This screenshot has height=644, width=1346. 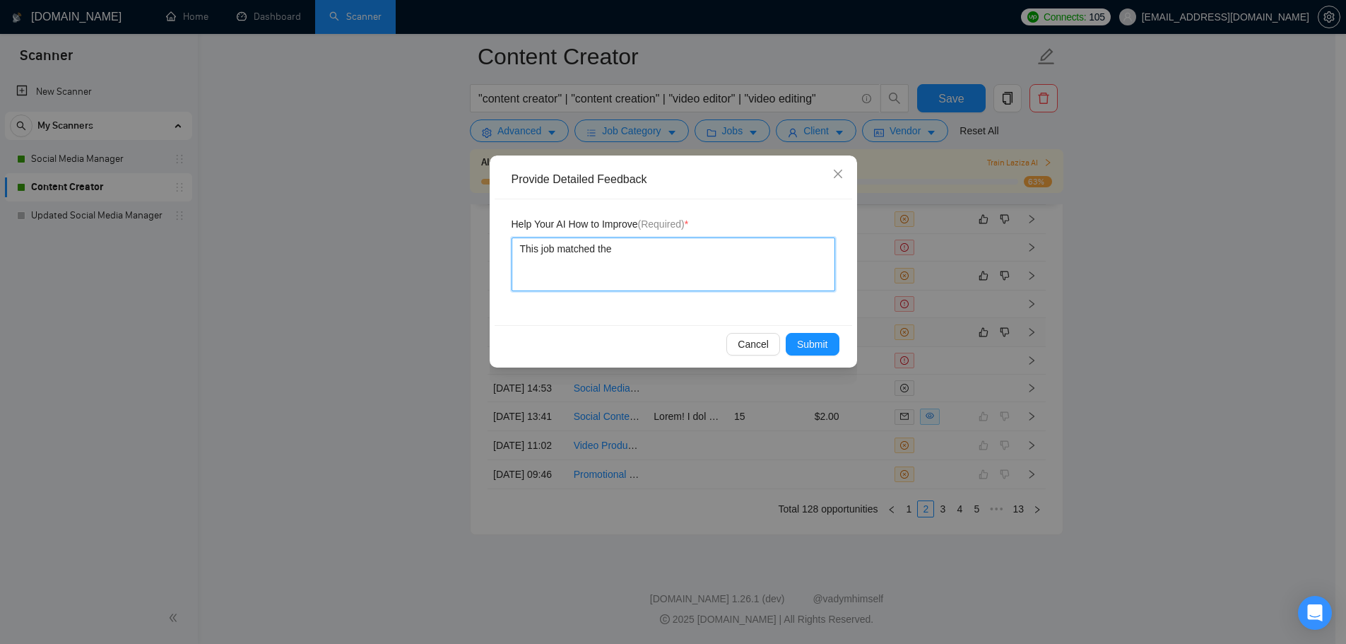 I want to click on span: (Required), so click(x=661, y=224).